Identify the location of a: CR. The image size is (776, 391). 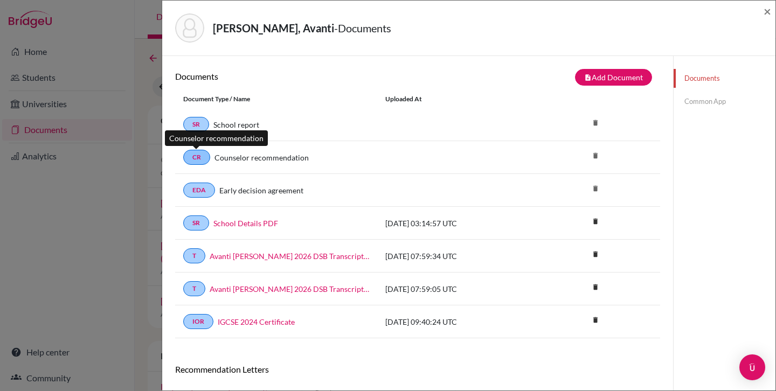
(197, 157).